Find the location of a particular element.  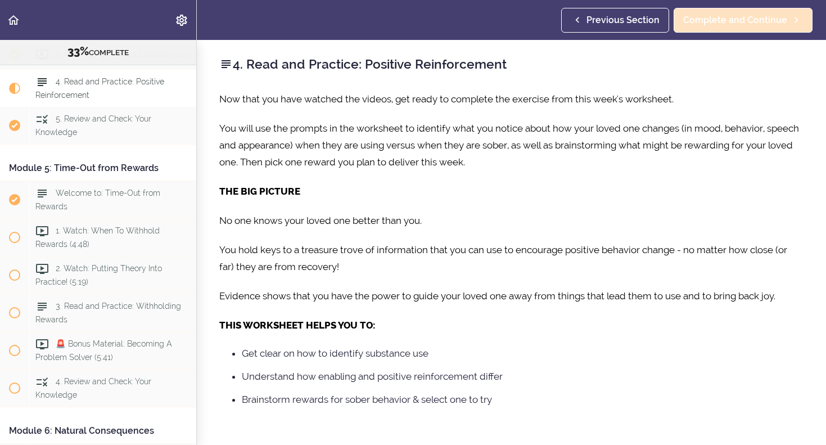

span: Previous Section is located at coordinates (623, 20).